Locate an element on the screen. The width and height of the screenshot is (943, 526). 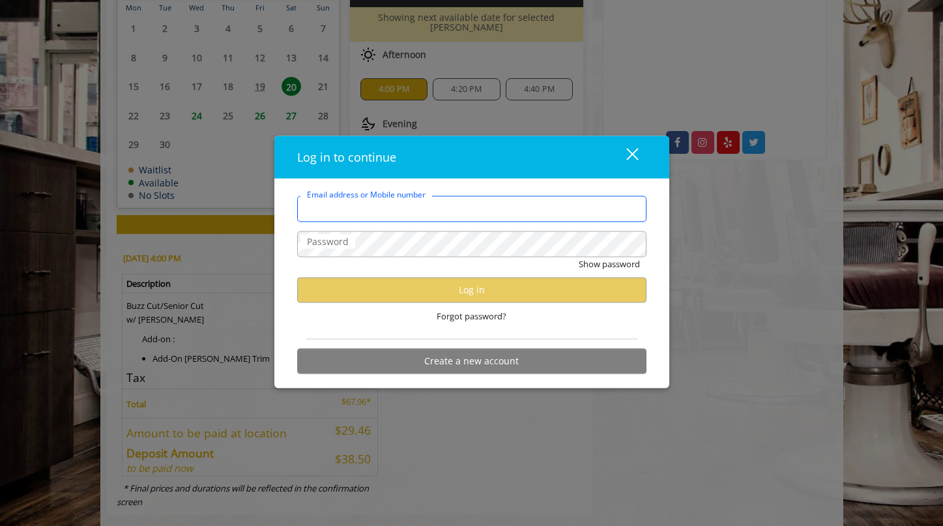
input: Email address or Mobile number is located at coordinates (472, 209).